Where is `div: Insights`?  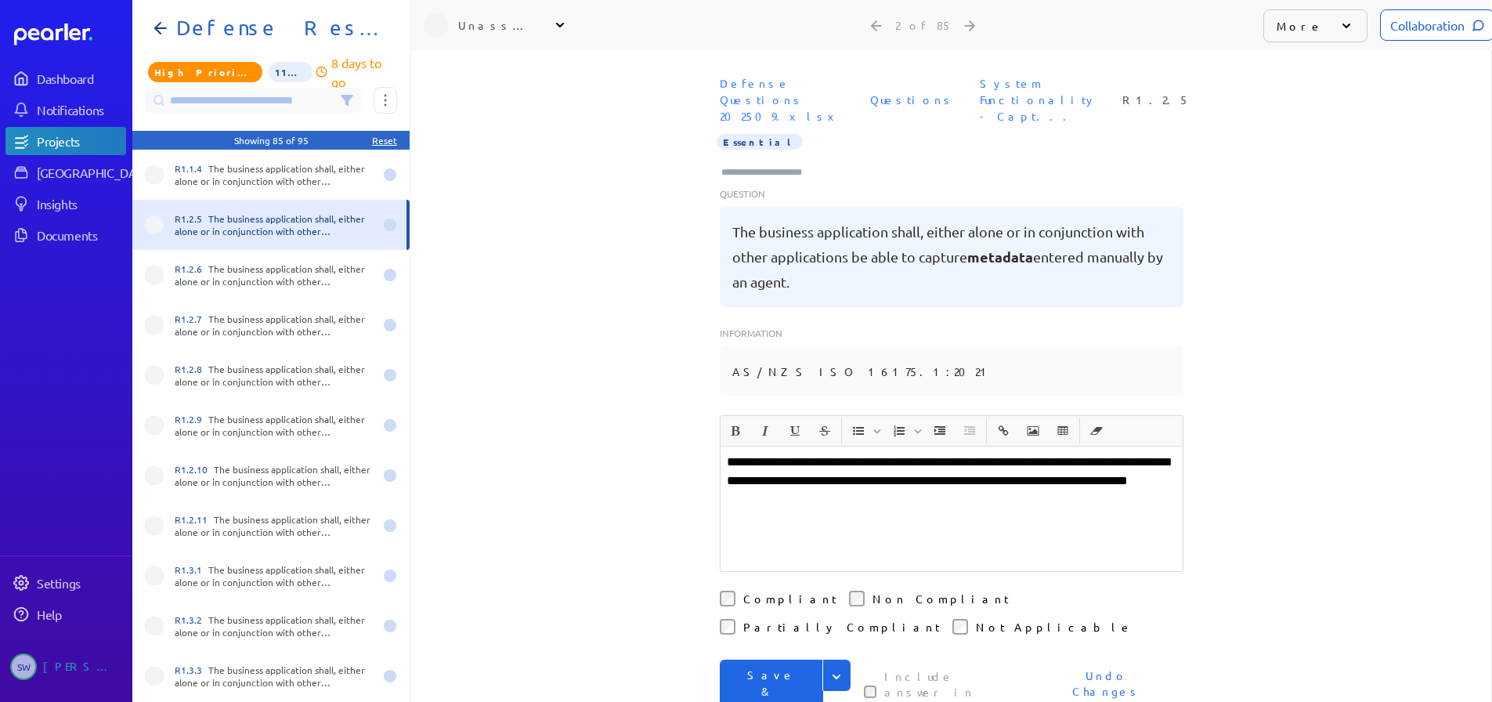
div: Insights is located at coordinates (81, 204).